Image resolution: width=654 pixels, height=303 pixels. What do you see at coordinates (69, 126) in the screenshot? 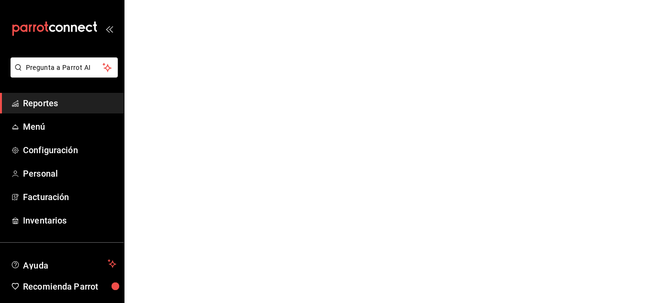
I see `span: Menú` at bounding box center [69, 126].